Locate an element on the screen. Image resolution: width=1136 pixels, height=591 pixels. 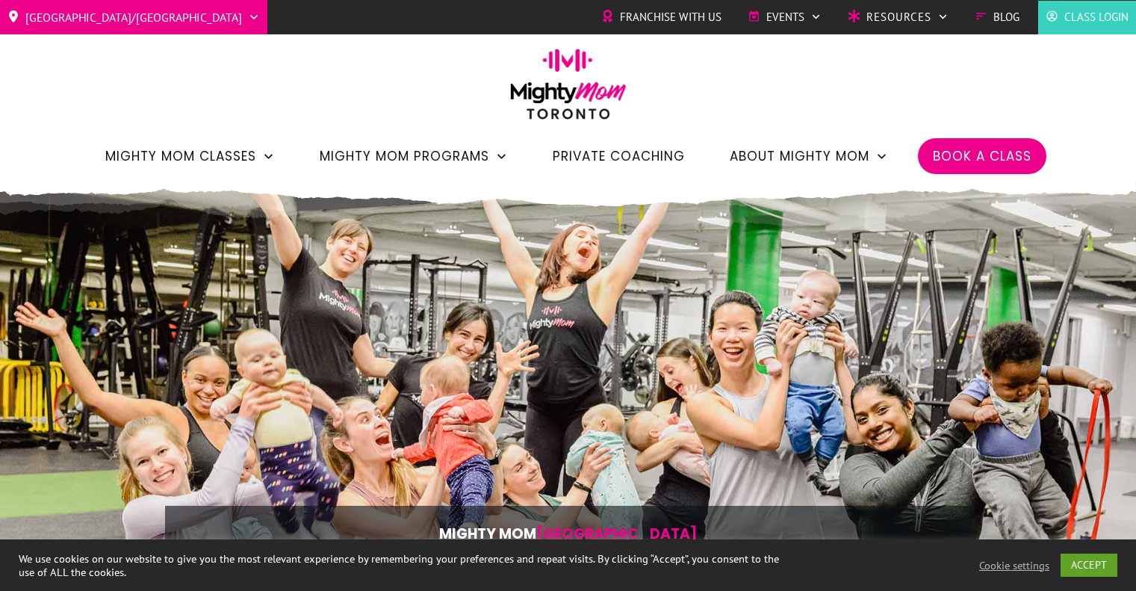
div: We use cookies on our website to give you the most relevant experience by remembering your prefer... is located at coordinates (403, 565).